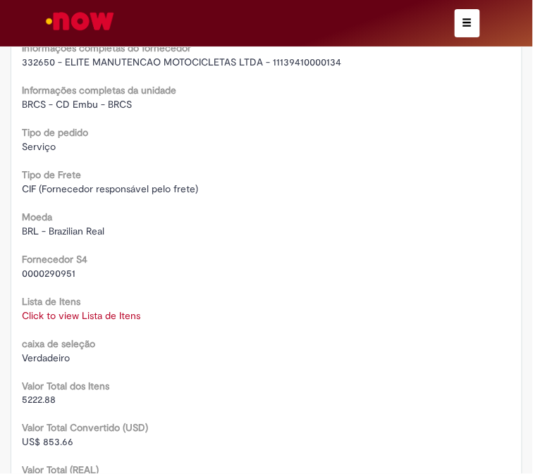 The image size is (533, 474). Describe the element at coordinates (266, 316) in the screenshot. I see `a: Click to view Lista de Itens` at that location.